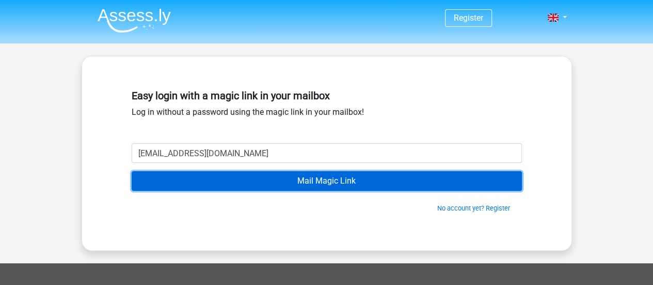 This screenshot has width=653, height=285. What do you see at coordinates (474, 208) in the screenshot?
I see `a: No account yet? Register` at bounding box center [474, 208].